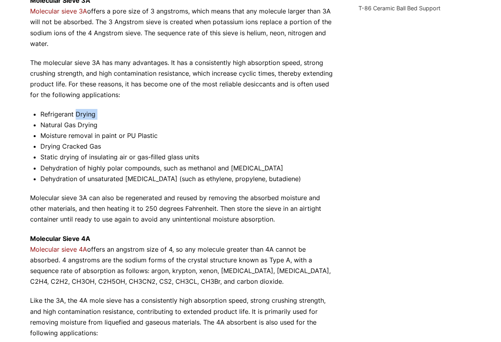 The image size is (501, 342). Describe the element at coordinates (183, 79) in the screenshot. I see `p: The molecular sieve 3A has many advantages. It has a consistently high absorption speed, strong c...` at that location.